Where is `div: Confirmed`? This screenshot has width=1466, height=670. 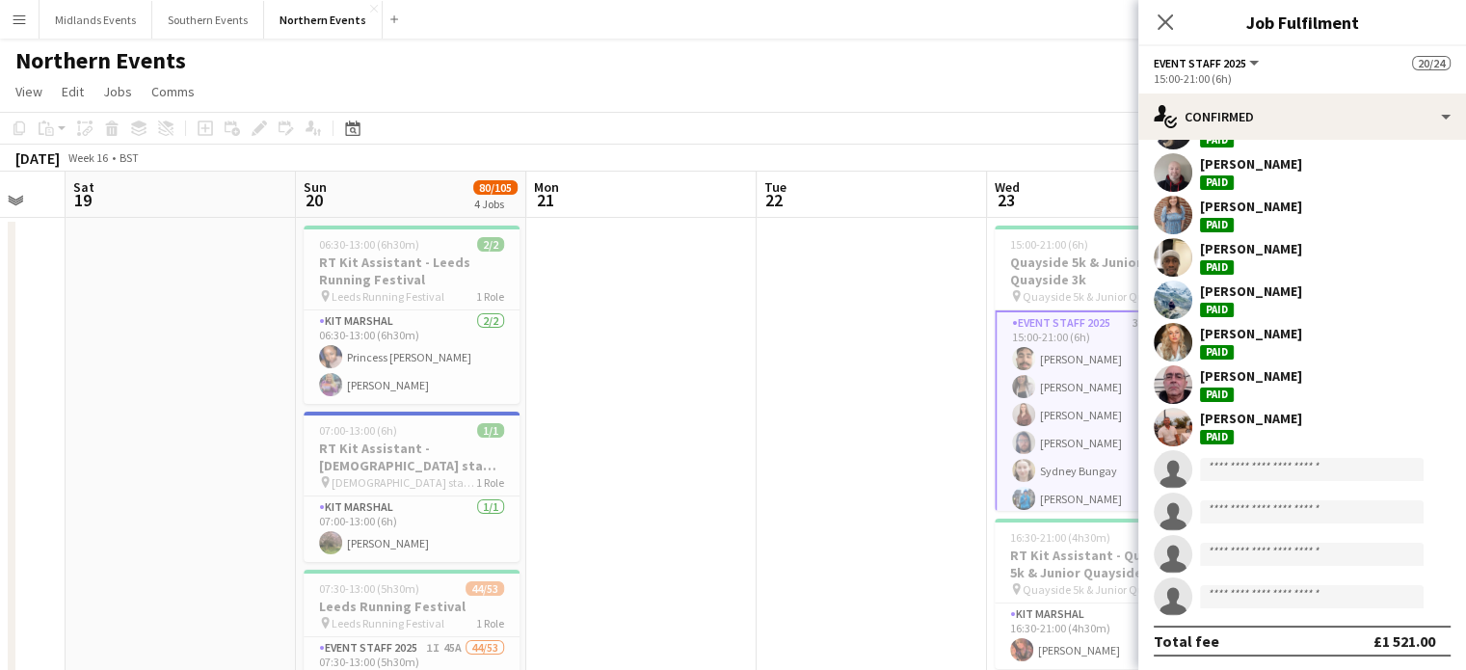
div: Confirmed is located at coordinates (1302, 117).